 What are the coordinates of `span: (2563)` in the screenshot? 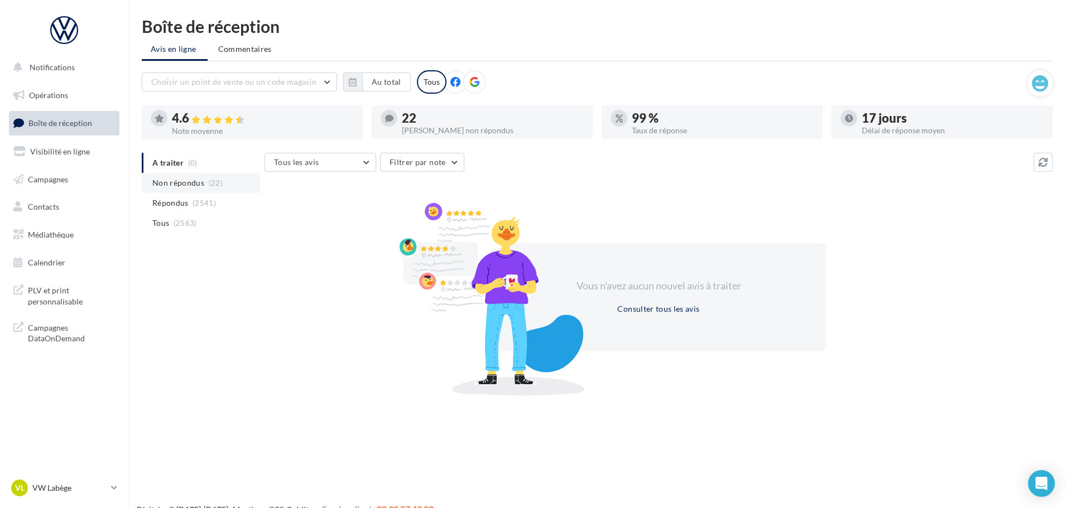 It's located at (185, 223).